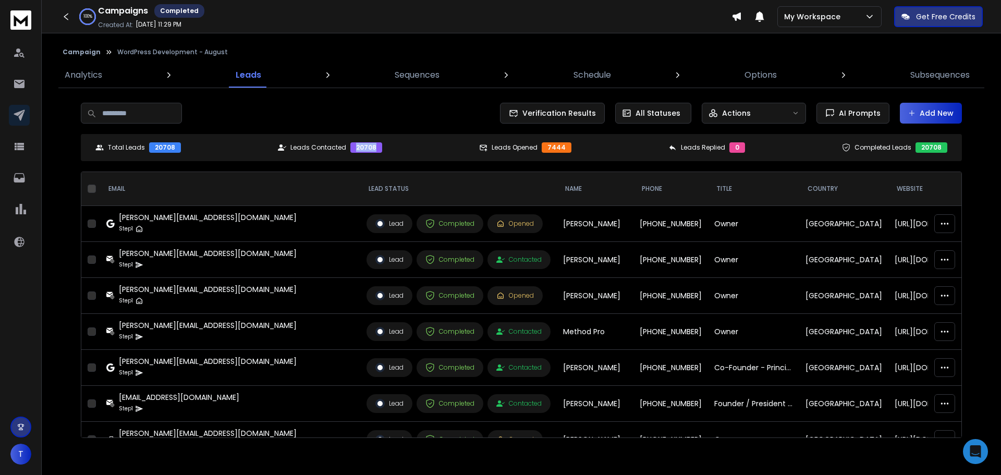 The height and width of the screenshot is (475, 1001). What do you see at coordinates (458, 189) in the screenshot?
I see `th: LEAD STATUS` at bounding box center [458, 189].